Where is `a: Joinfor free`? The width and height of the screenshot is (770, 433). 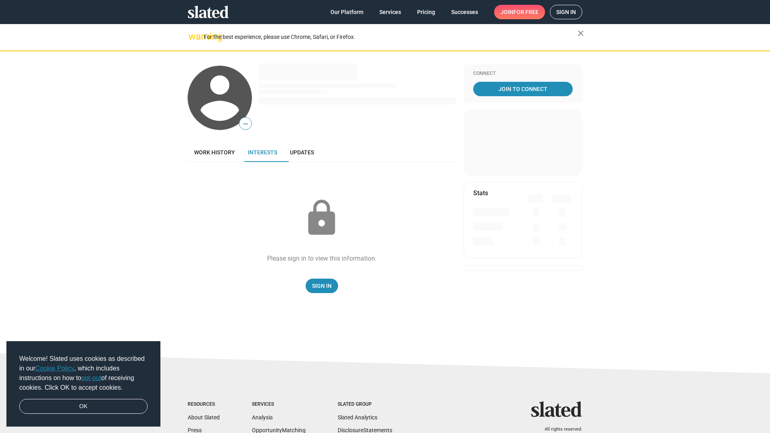 a: Joinfor free is located at coordinates (520, 12).